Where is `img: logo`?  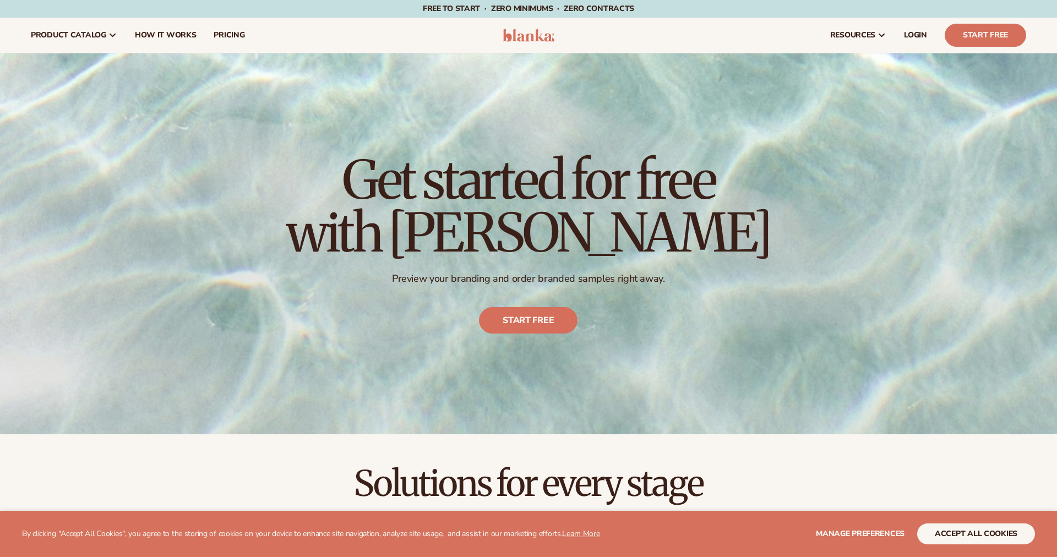
img: logo is located at coordinates (529, 35).